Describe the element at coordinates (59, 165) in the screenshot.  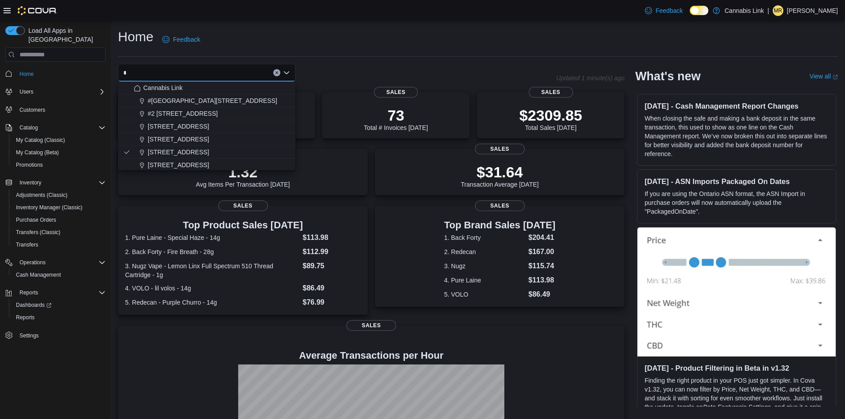
I see `button: Promotions` at that location.